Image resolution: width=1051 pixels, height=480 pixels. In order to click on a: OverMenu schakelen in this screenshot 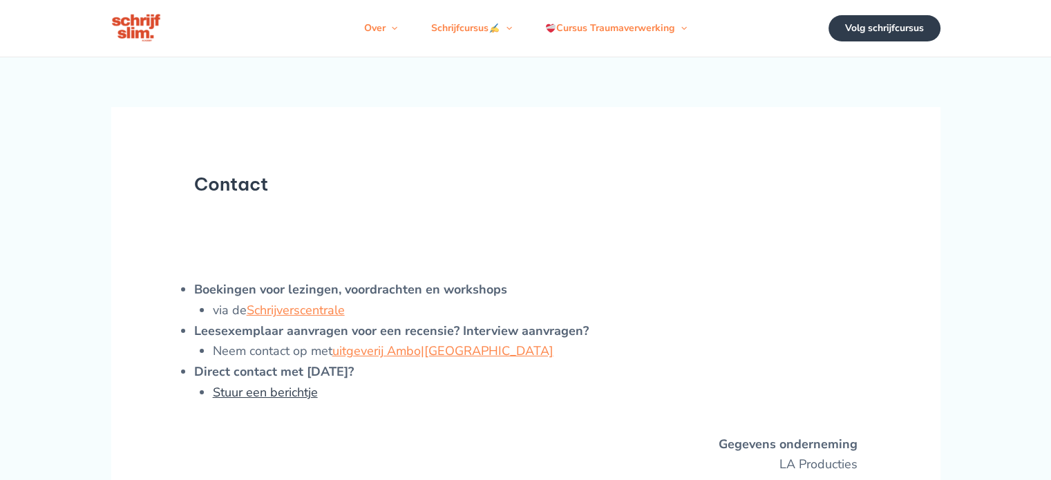, I will do `click(380, 28)`.